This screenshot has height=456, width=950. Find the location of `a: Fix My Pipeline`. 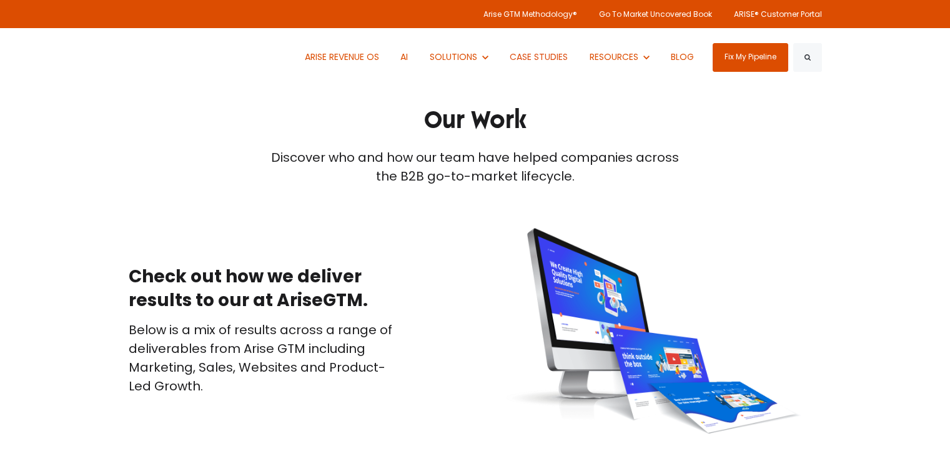

a: Fix My Pipeline is located at coordinates (750, 57).